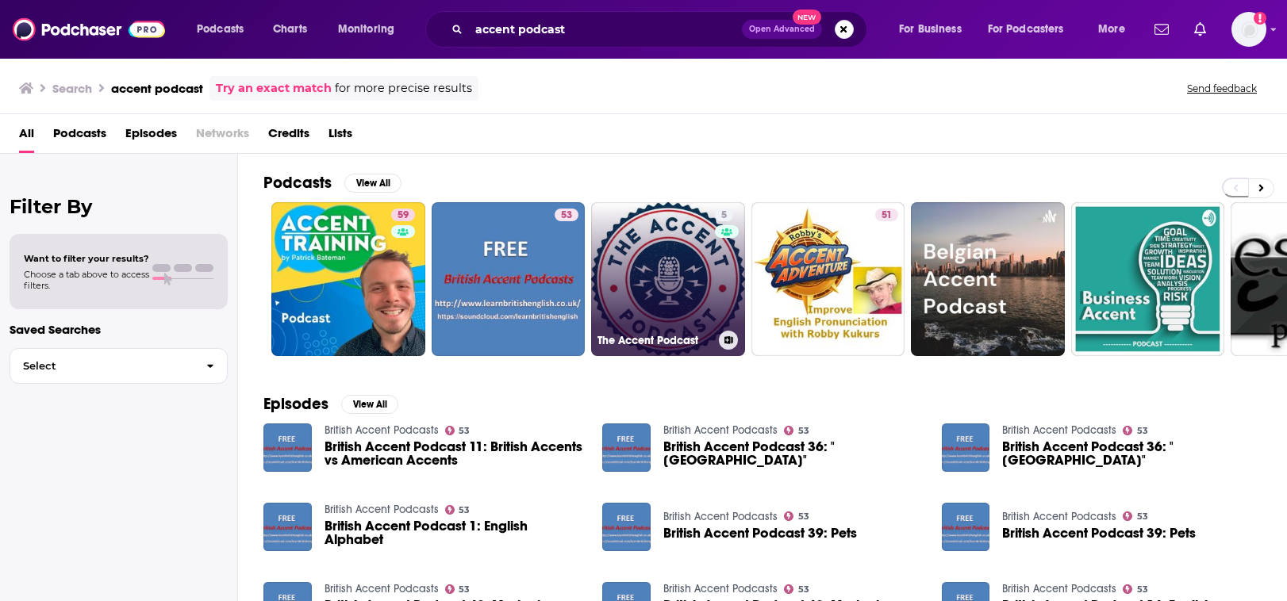 This screenshot has width=1287, height=601. What do you see at coordinates (72, 88) in the screenshot?
I see `h3: Search` at bounding box center [72, 88].